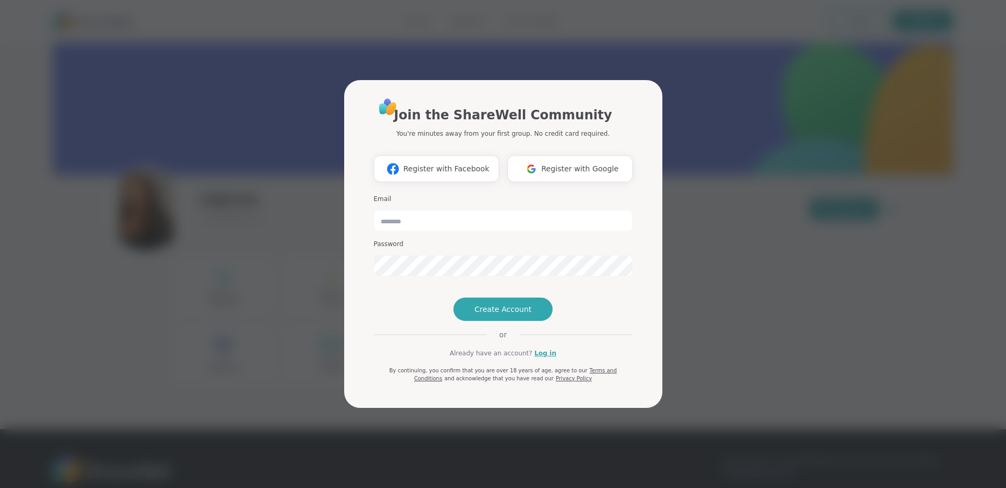 The width and height of the screenshot is (1006, 488). What do you see at coordinates (436, 169) in the screenshot?
I see `button: Register with Facebook` at bounding box center [436, 169].